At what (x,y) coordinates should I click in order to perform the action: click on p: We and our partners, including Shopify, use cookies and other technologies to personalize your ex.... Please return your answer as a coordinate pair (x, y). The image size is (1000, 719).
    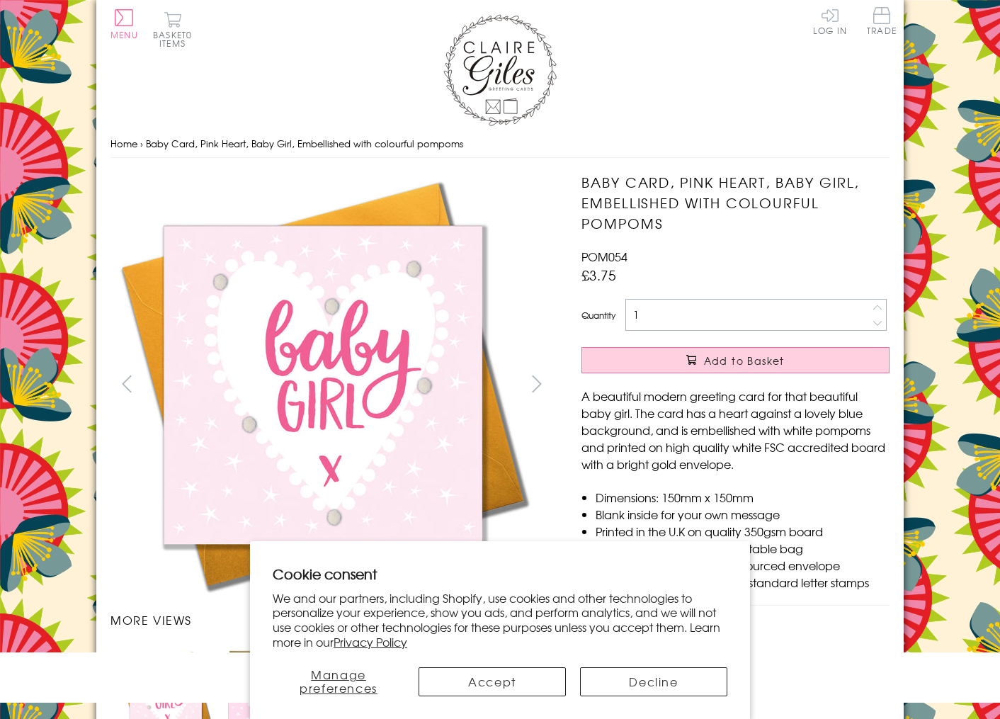
    Looking at the image, I should click on (500, 620).